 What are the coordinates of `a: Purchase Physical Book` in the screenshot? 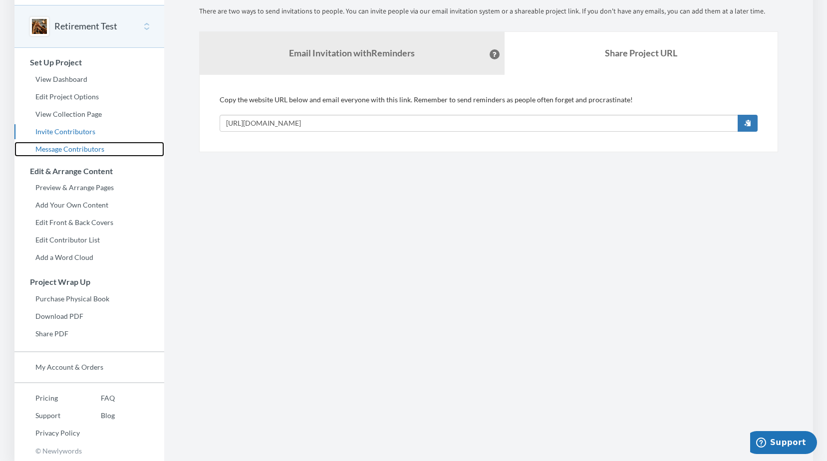 It's located at (89, 299).